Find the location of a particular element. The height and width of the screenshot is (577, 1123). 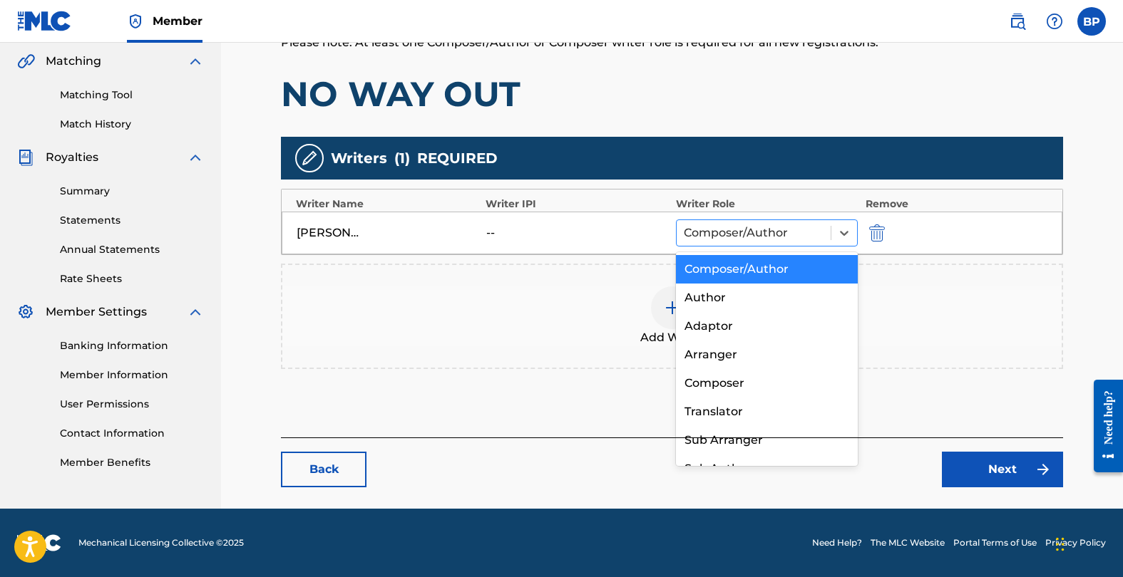

span: Mechanical Licensing Collective © 2025 is located at coordinates (161, 543).